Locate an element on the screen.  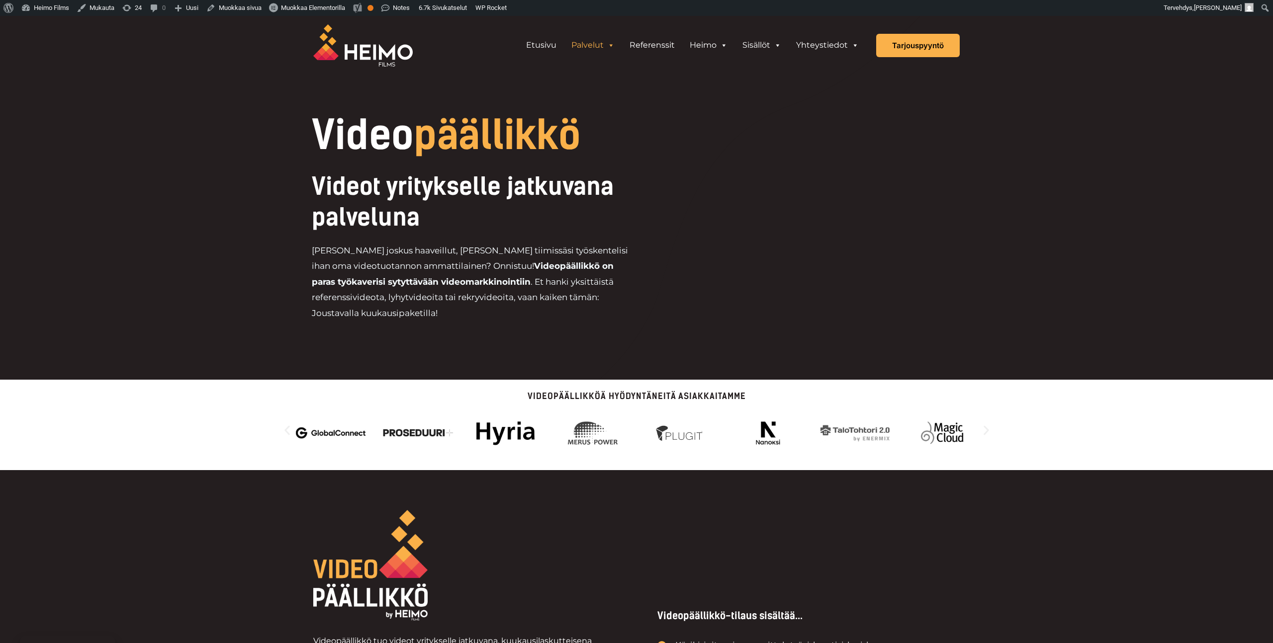
div: 6 / 14 is located at coordinates (593, 433).